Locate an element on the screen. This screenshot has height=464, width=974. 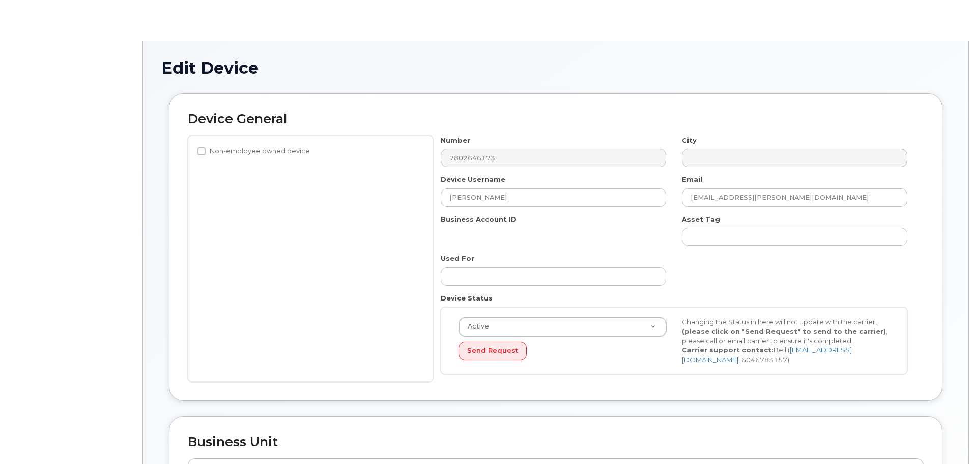
label: Device Status is located at coordinates (467, 298).